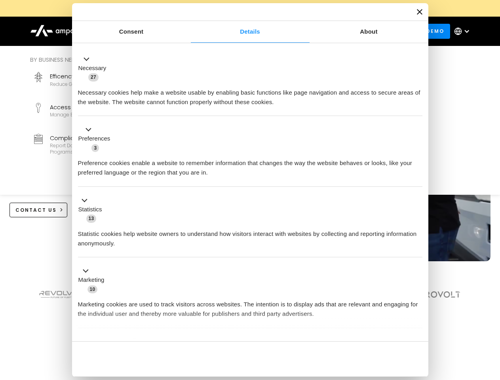  What do you see at coordinates (93, 114) in the screenshot?
I see `a: Access ControlManage EV charger security and access` at bounding box center [93, 114].